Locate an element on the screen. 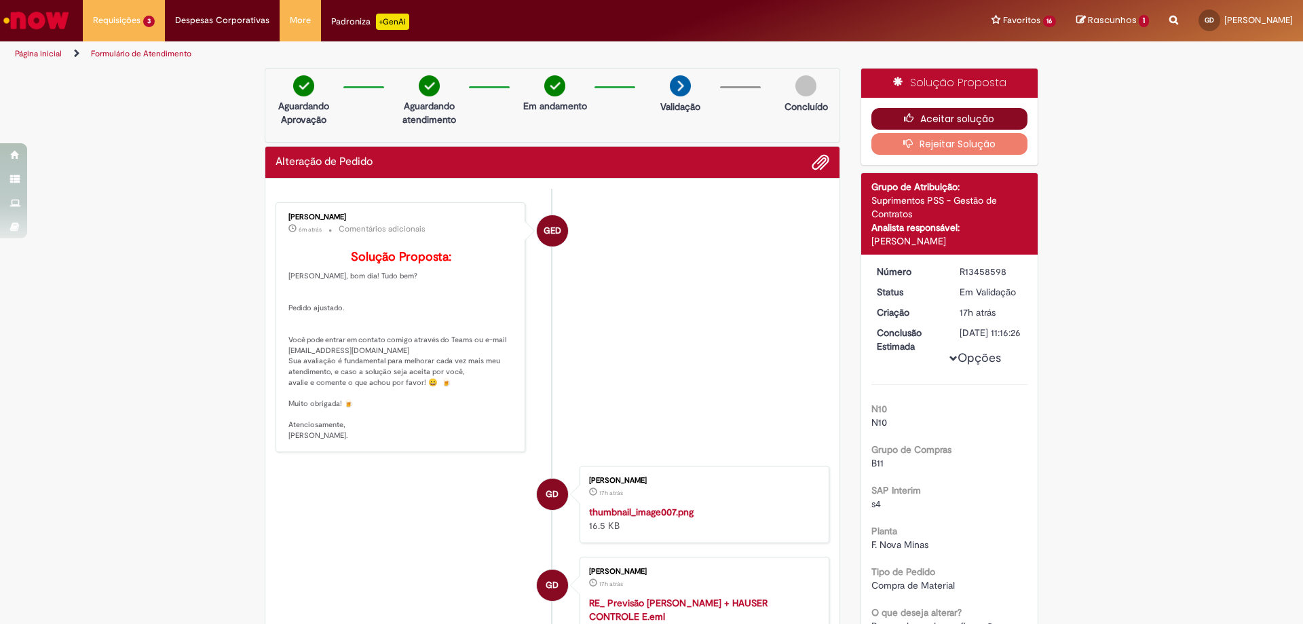 This screenshot has width=1303, height=624. div: Em Validação is located at coordinates (991, 292).